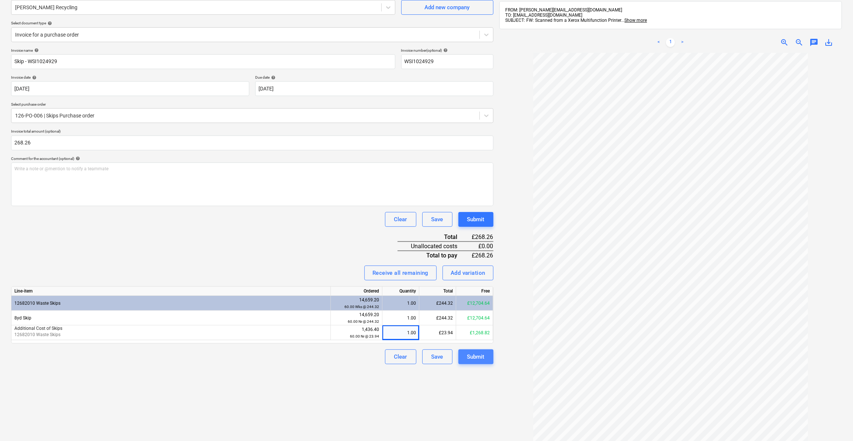 The image size is (853, 441). Describe the element at coordinates (448, 50) in the screenshot. I see `div: Invoice number (optional)` at that location.